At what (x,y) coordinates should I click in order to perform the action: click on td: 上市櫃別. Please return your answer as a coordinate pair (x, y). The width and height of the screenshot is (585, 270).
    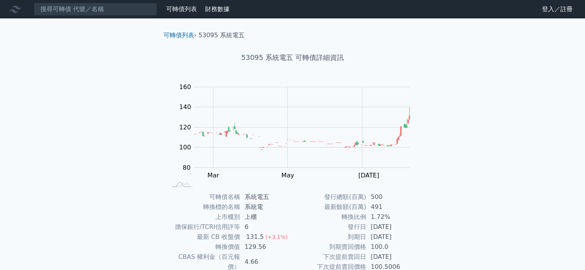
    Looking at the image, I should click on (203, 217).